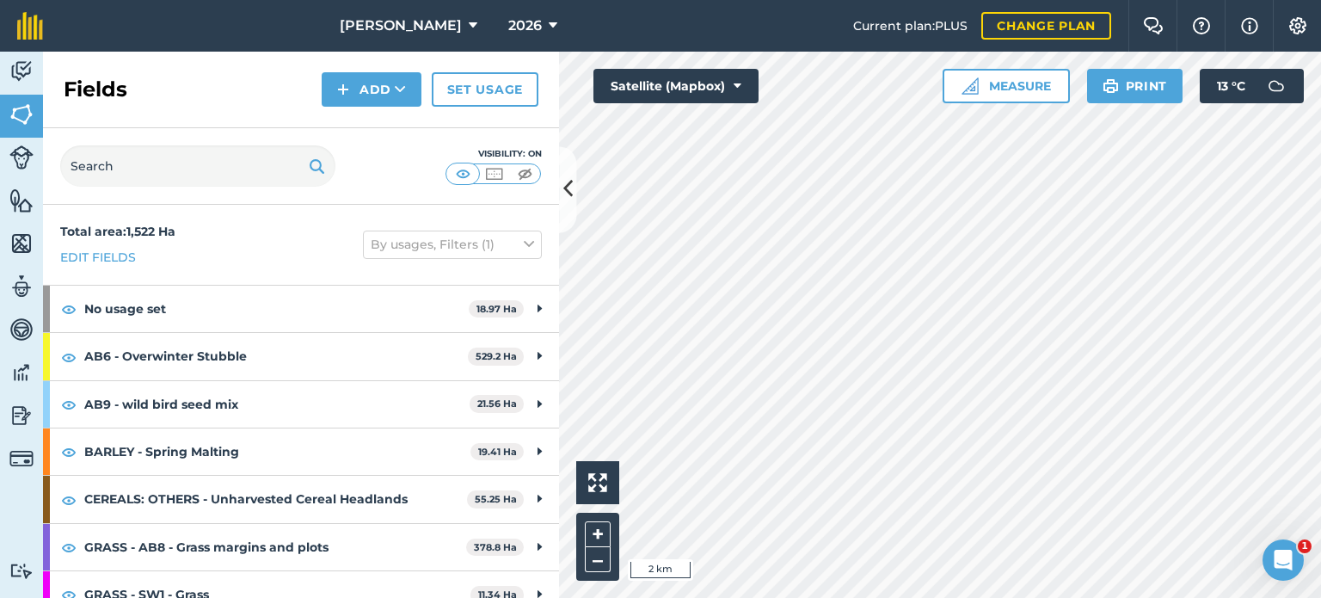 The width and height of the screenshot is (1321, 598). What do you see at coordinates (1298, 26) in the screenshot?
I see `img: A cog icon` at bounding box center [1298, 26].